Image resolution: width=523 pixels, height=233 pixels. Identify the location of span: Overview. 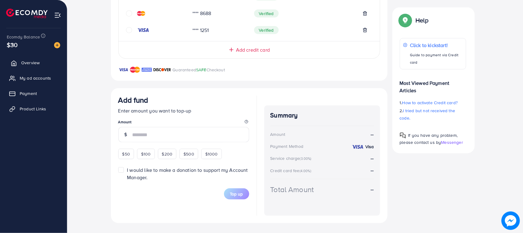
(30, 63).